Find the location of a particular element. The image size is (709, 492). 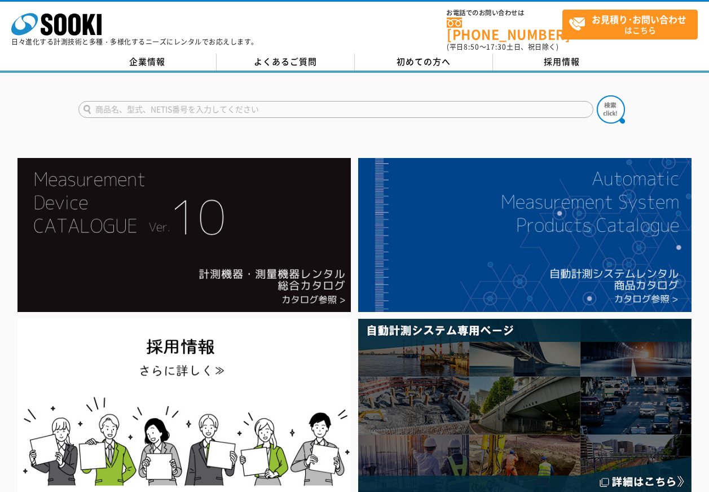

img: 自動計測システムカタログ is located at coordinates (524, 235).